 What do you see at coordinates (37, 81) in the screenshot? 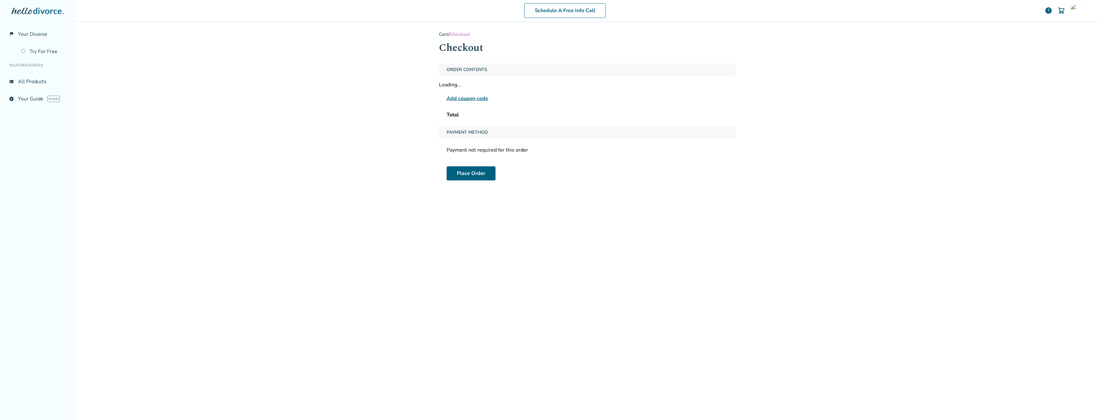
I see `a: view_listAll Products` at bounding box center [37, 81].